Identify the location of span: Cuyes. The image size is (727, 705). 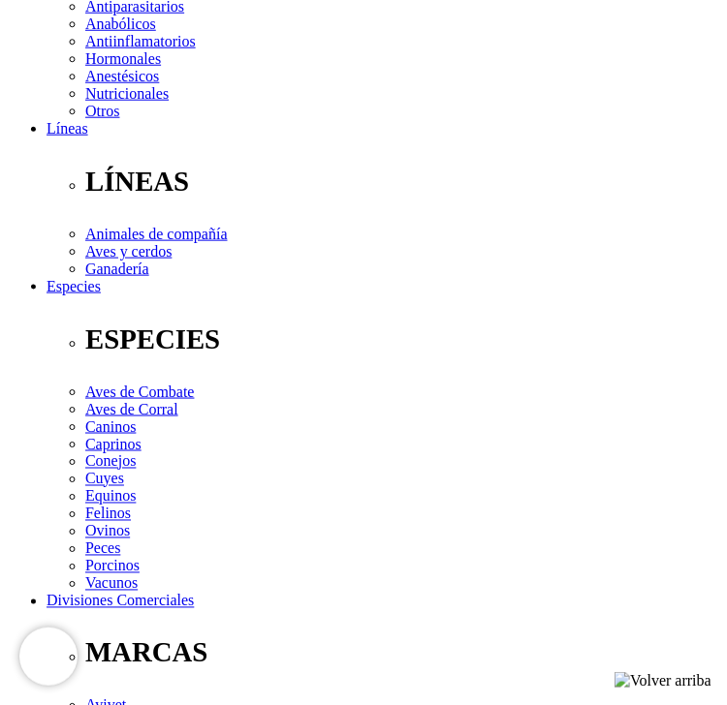
(105, 479).